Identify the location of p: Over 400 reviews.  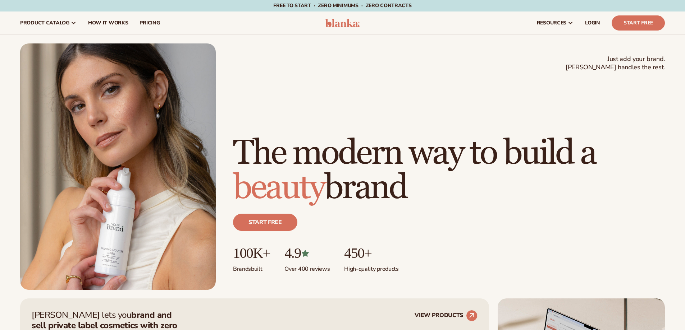
(307, 267).